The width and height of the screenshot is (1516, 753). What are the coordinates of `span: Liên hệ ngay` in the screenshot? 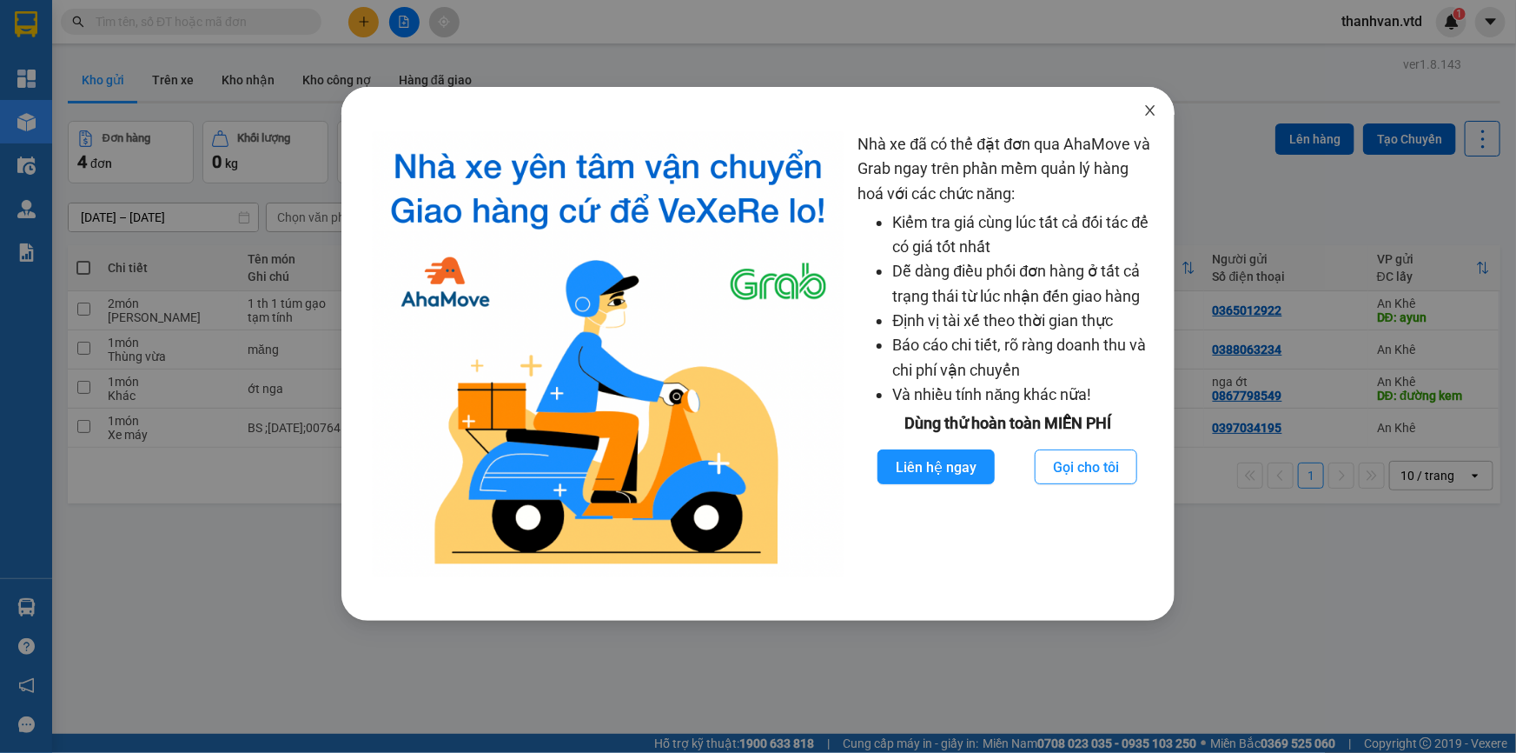 It's located at (936, 467).